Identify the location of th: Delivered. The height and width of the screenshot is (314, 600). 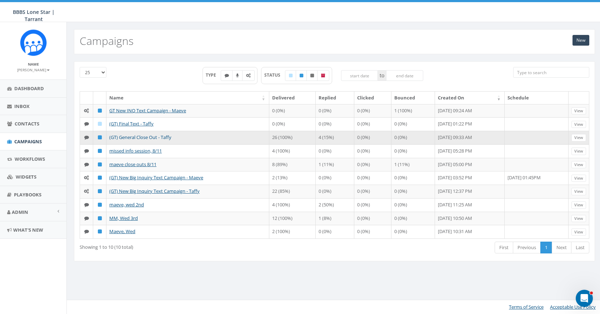
(292, 98).